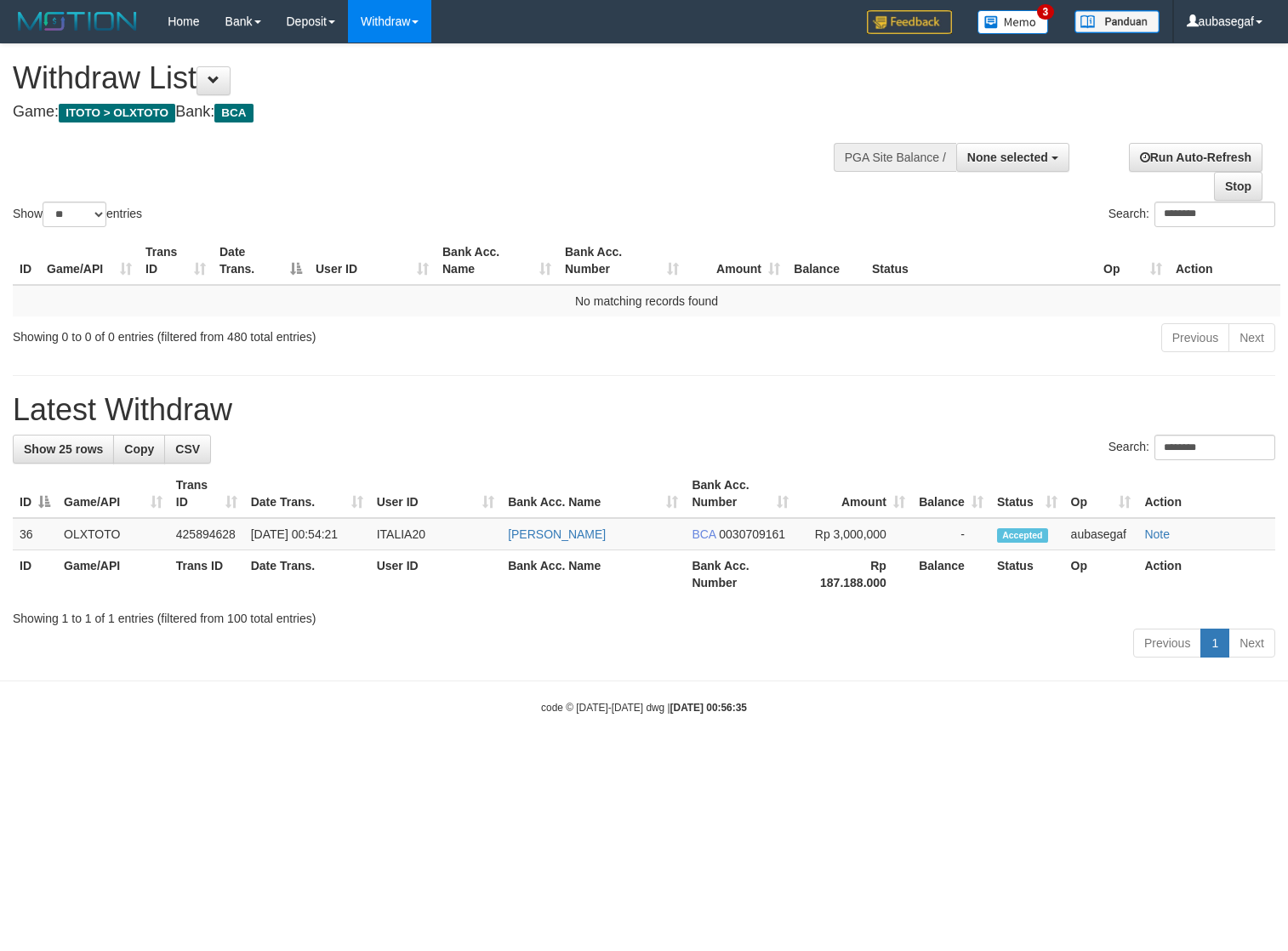 This screenshot has height=951, width=1288. I want to click on span: None selected, so click(1007, 157).